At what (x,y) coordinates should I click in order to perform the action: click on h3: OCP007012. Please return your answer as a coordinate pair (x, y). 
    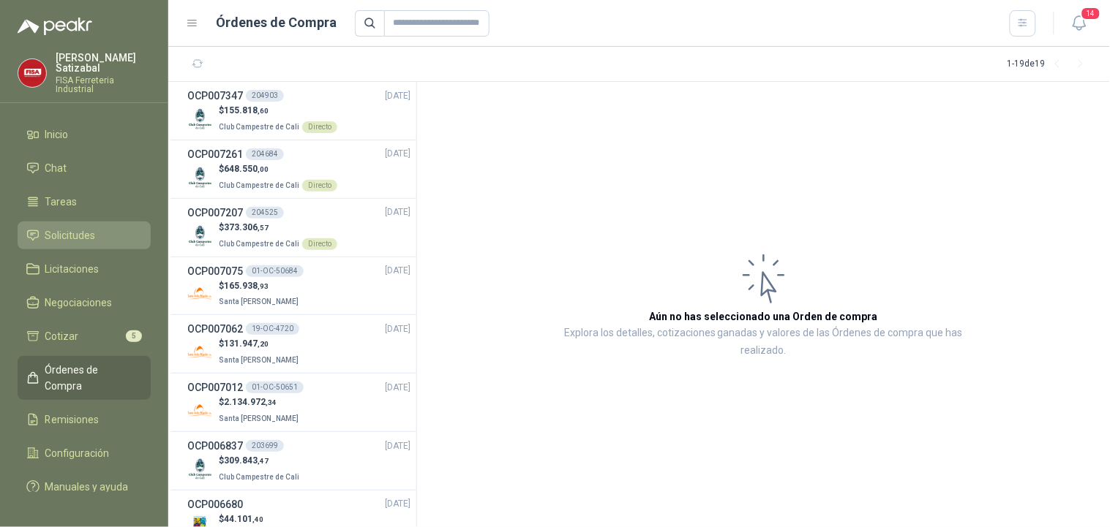
    Looking at the image, I should click on (215, 388).